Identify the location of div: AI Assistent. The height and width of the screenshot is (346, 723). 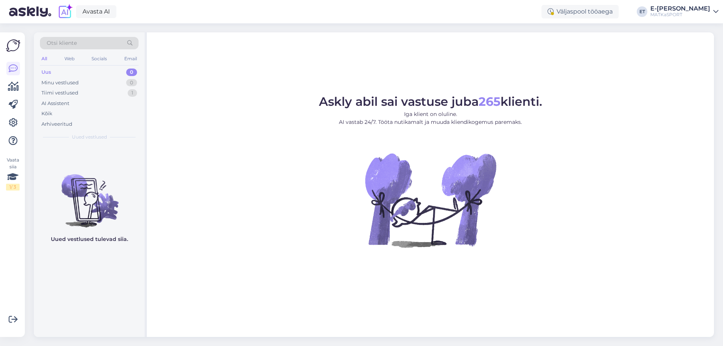
(55, 104).